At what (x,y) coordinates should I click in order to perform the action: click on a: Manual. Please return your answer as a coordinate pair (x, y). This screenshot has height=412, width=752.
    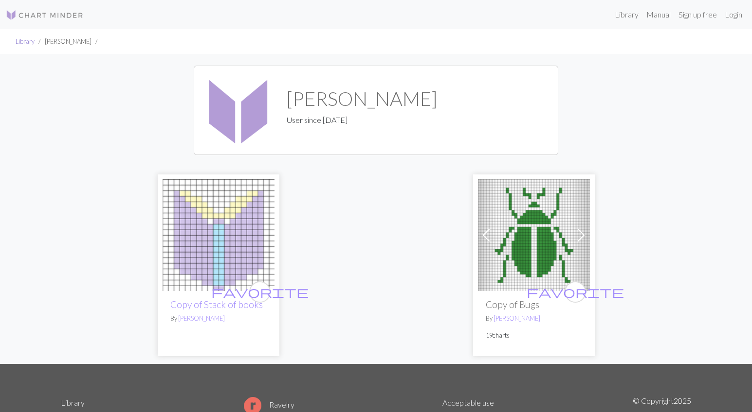
    Looking at the image, I should click on (658, 15).